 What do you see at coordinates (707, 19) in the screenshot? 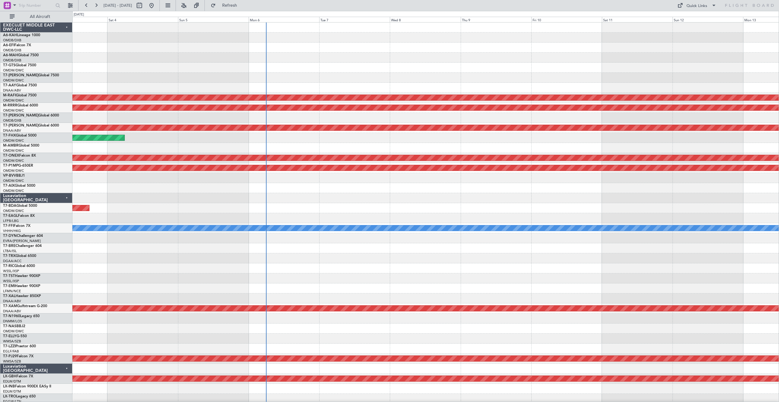
I see `div: Sun 12` at bounding box center [707, 19].